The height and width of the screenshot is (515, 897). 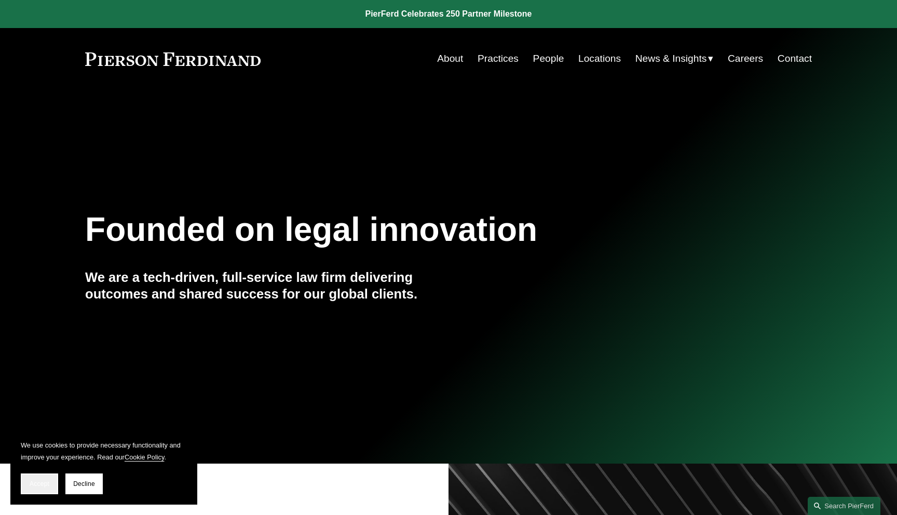 I want to click on a: About, so click(x=450, y=59).